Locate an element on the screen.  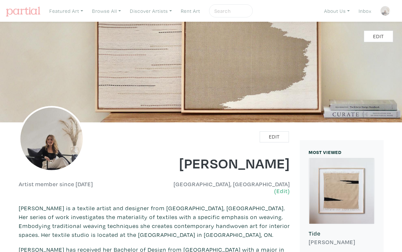
a: Discover Artists is located at coordinates (151, 11).